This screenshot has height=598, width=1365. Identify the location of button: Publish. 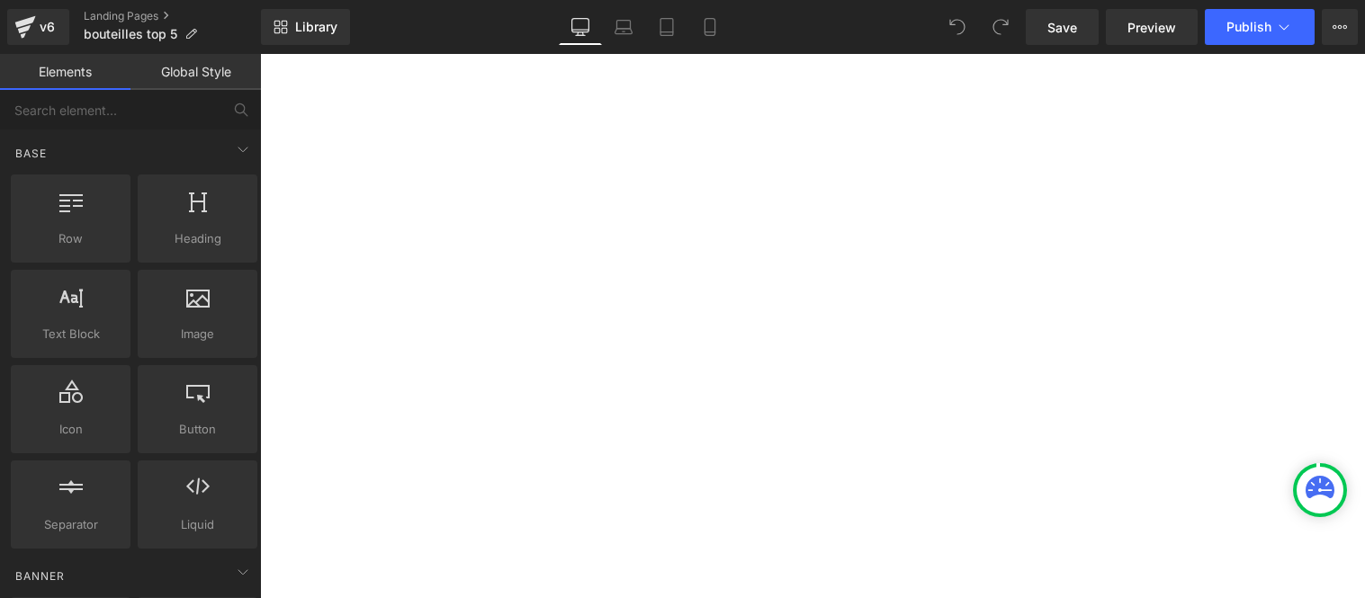
(1259, 27).